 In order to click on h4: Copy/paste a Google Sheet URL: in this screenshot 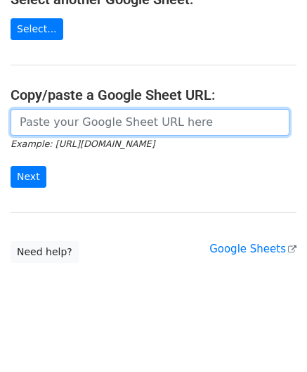, I will do `click(153, 95)`.